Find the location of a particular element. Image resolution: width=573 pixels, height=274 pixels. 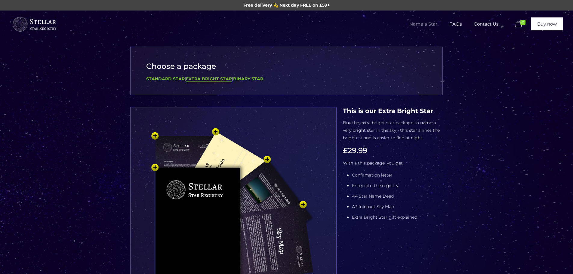

span: Contact Us is located at coordinates (486, 24).